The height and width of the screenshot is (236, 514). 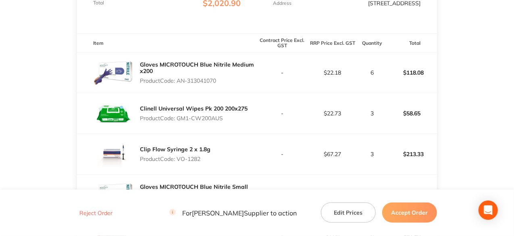 I want to click on p: $67.27, so click(x=332, y=154).